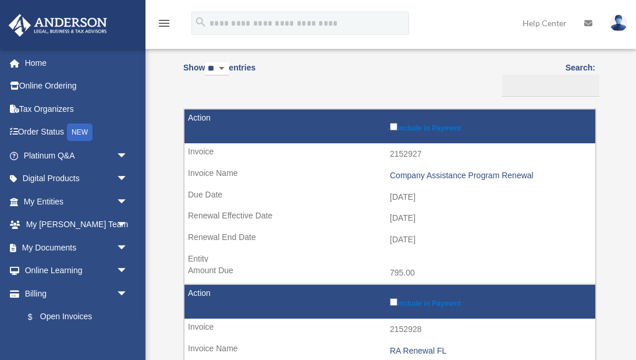 The image size is (636, 360). I want to click on td: 795.00, so click(390, 273).